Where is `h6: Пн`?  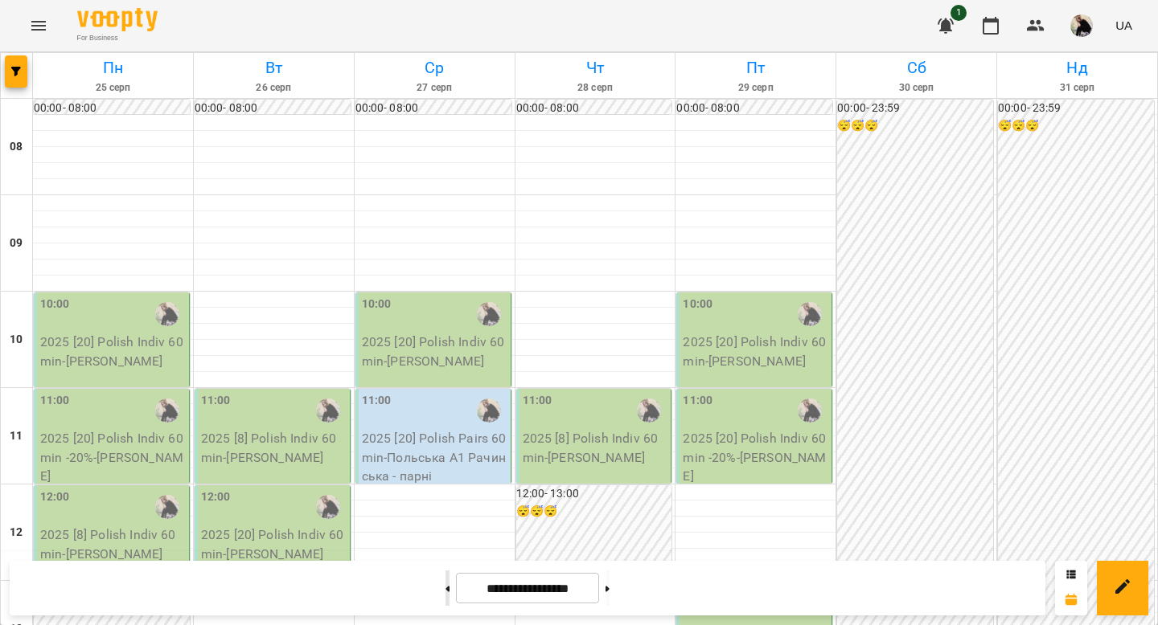
h6: Пн is located at coordinates (113, 68).